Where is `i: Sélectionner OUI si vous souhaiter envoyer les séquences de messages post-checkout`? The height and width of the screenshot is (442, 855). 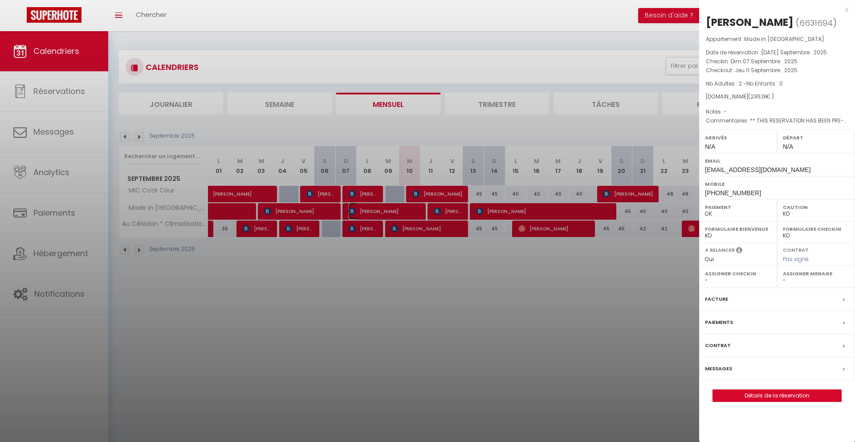
i: Sélectionner OUI si vous souhaiter envoyer les séquences de messages post-checkout is located at coordinates (739, 251).